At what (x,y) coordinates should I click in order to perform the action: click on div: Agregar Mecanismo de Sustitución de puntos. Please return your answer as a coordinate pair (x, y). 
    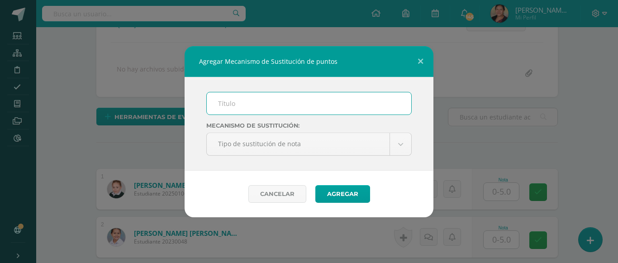
    Looking at the image, I should click on (309, 62).